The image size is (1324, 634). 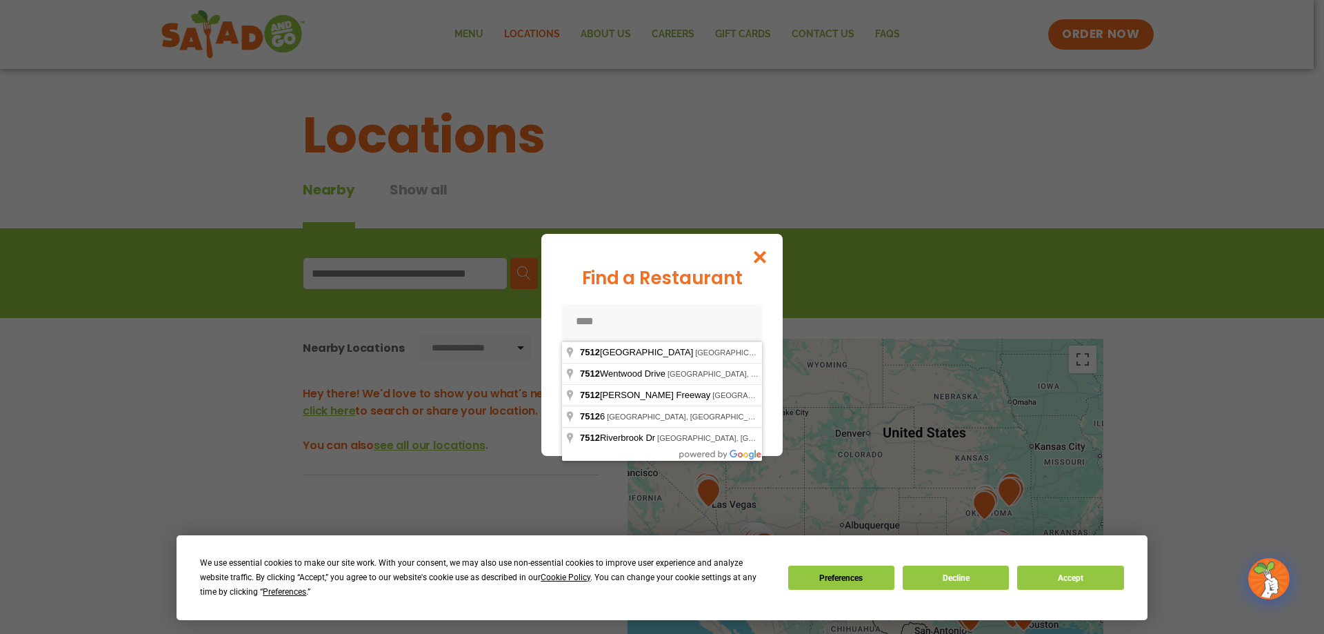 I want to click on span: Riverbrook Dr, so click(x=618, y=437).